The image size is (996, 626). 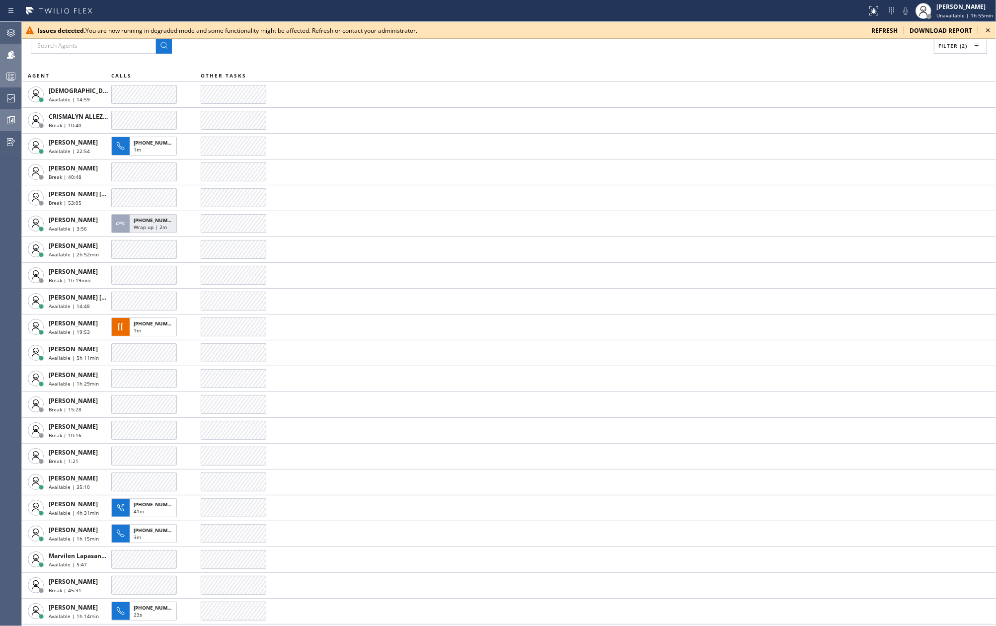 I want to click on span: Available | 4h 31min, so click(x=74, y=513).